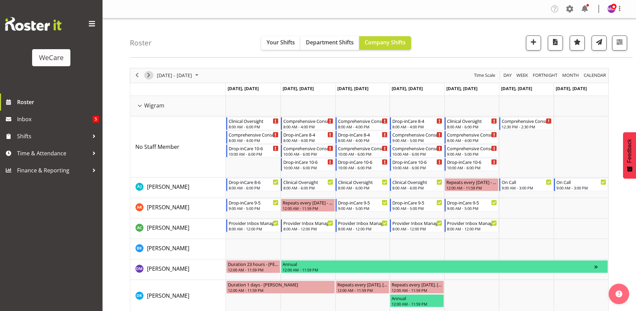 This screenshot has height=311, width=636. What do you see at coordinates (417, 185) in the screenshot?
I see `div: AJ Jones"s event - Clinical Oversight Begin From Thursday, October 2, 2025 at 8:00:00 AM GMT+13:0...` at bounding box center [417, 185].